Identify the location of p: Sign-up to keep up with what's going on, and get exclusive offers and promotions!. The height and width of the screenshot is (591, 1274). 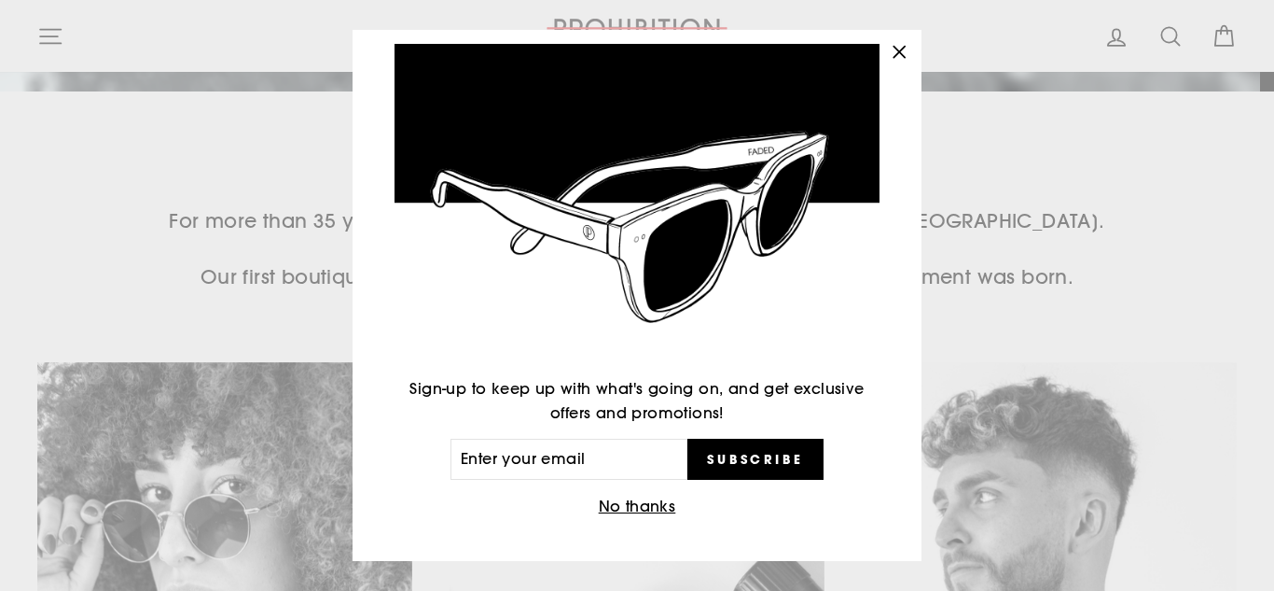
(637, 400).